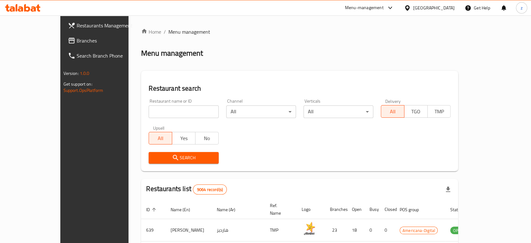  What do you see at coordinates (448, 189) in the screenshot?
I see `div: Export file` at bounding box center [448, 189].